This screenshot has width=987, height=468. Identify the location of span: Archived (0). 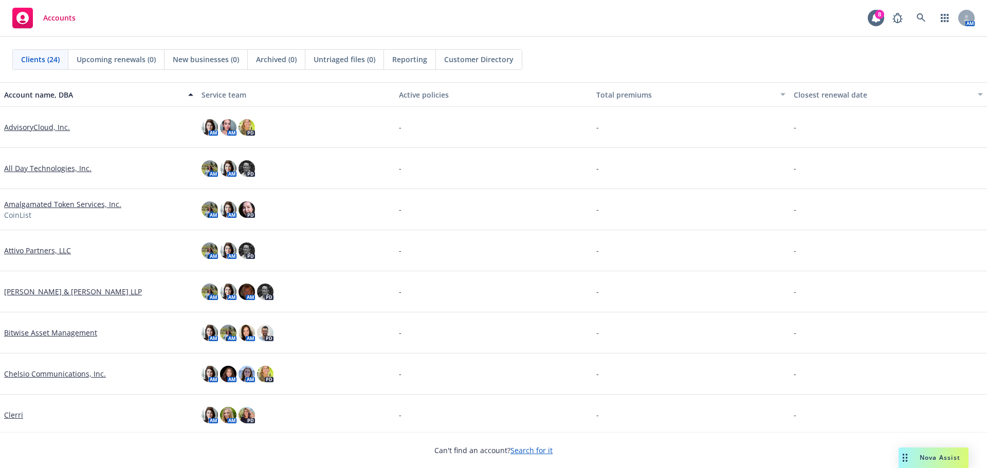
(276, 59).